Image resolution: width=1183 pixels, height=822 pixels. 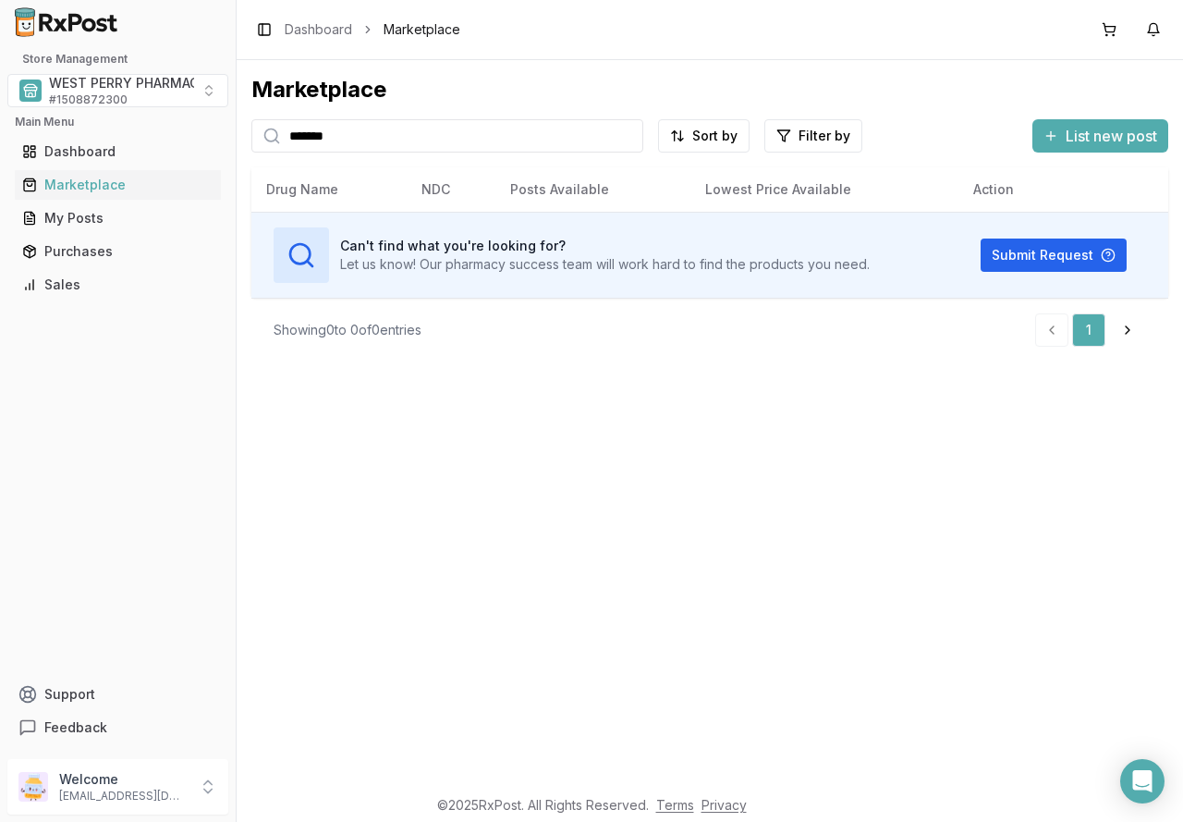 What do you see at coordinates (675, 804) in the screenshot?
I see `a: Terms` at bounding box center [675, 804].